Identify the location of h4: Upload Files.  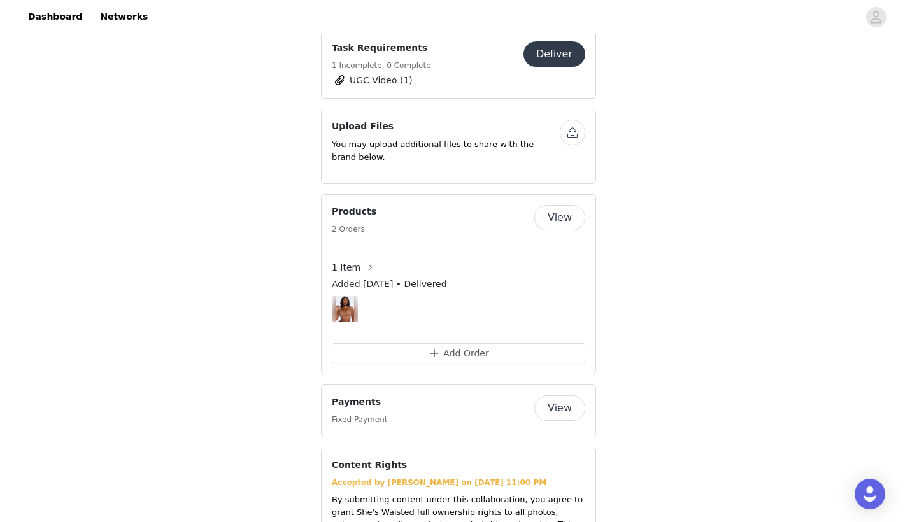
(446, 126).